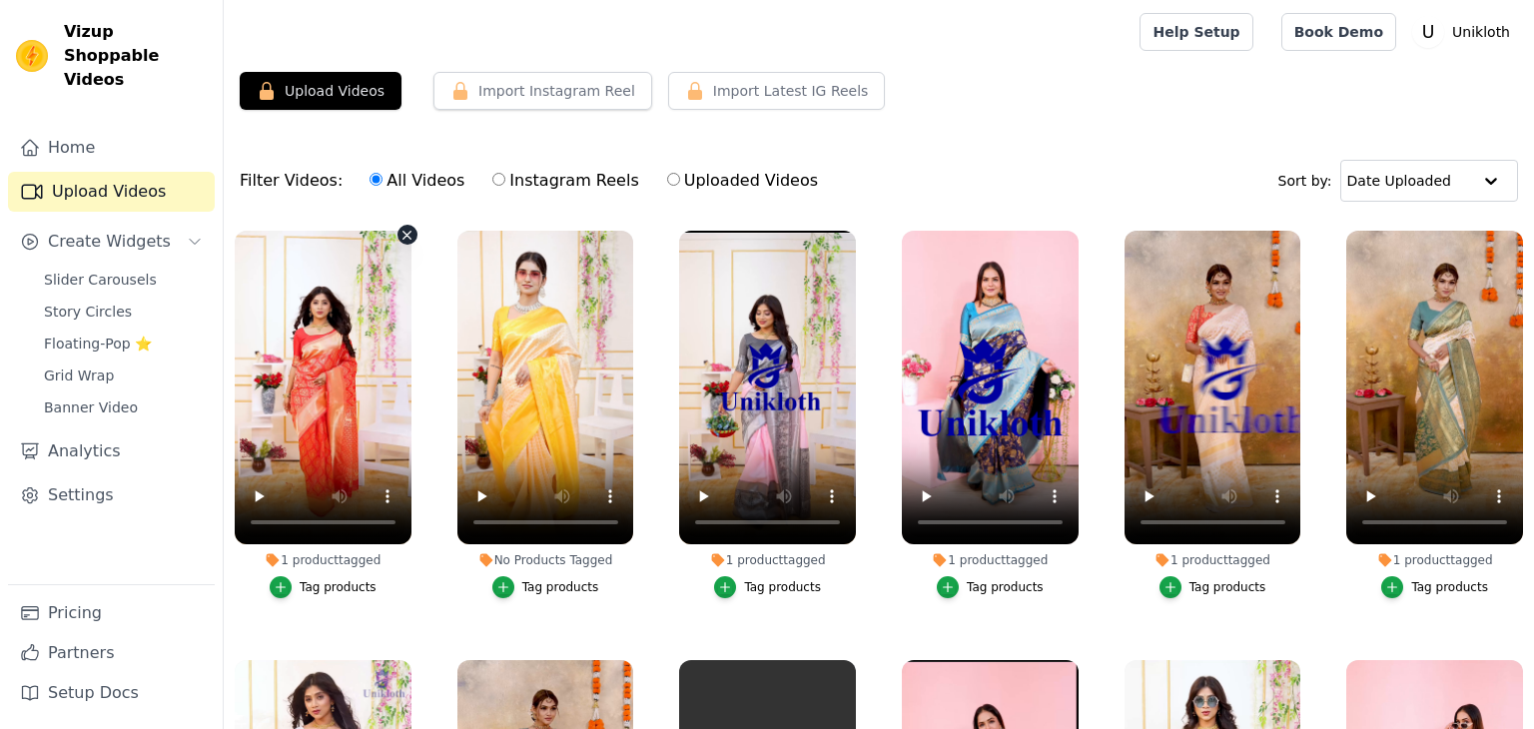  I want to click on div: Sort by:, so click(1398, 181).